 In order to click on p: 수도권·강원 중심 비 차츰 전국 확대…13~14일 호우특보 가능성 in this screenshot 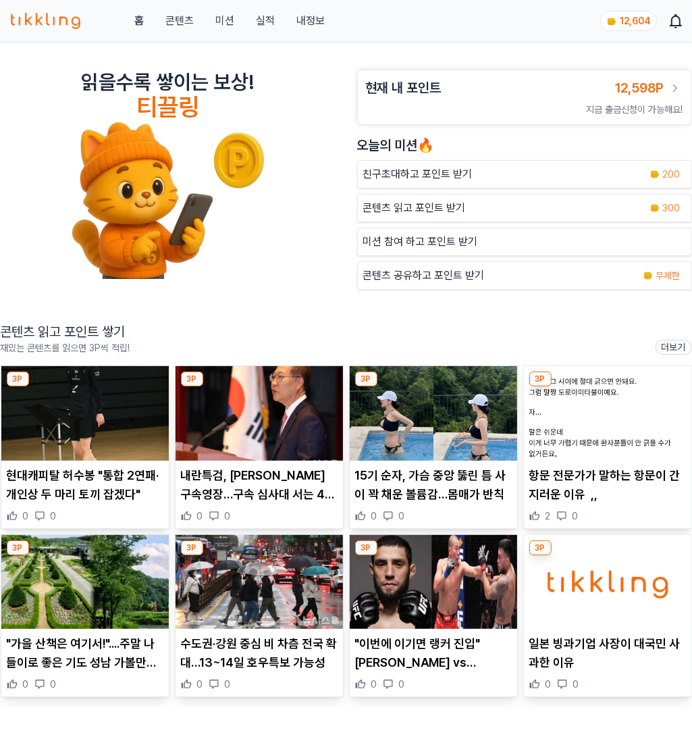, I will do `click(259, 653)`.